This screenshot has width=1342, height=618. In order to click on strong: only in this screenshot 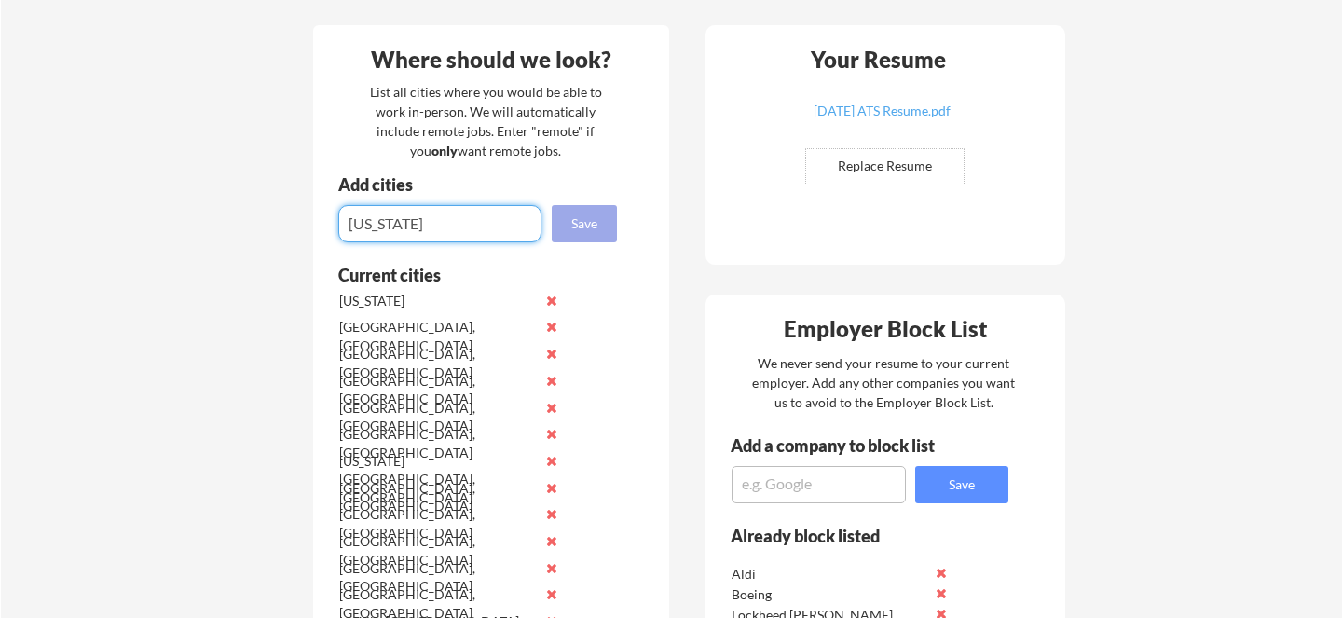, I will do `click(444, 150)`.